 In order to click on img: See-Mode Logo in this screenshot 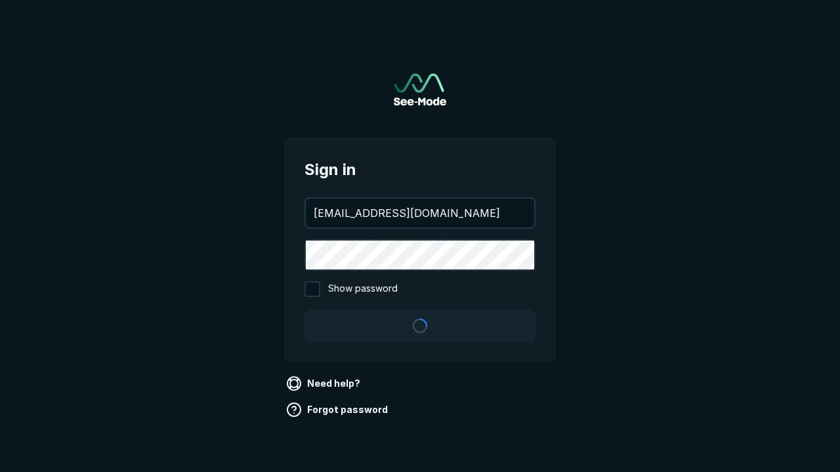, I will do `click(420, 89)`.